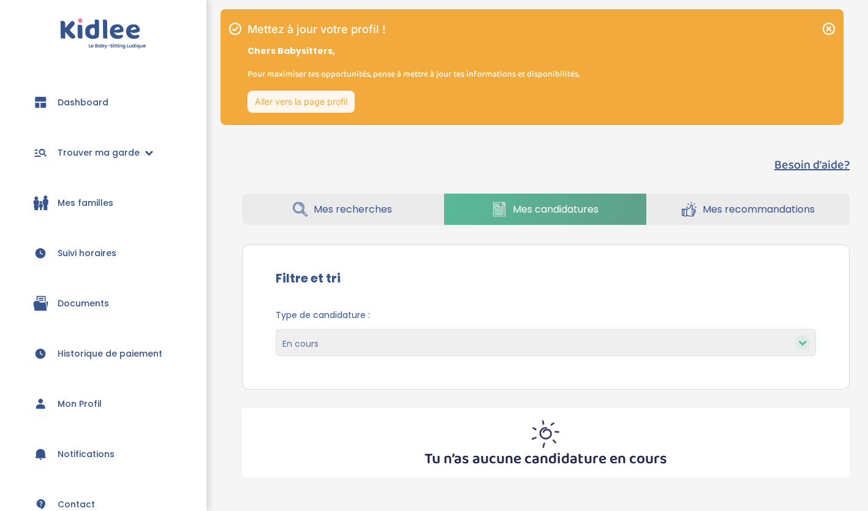  Describe the element at coordinates (103, 102) in the screenshot. I see `a: Dashboard` at that location.